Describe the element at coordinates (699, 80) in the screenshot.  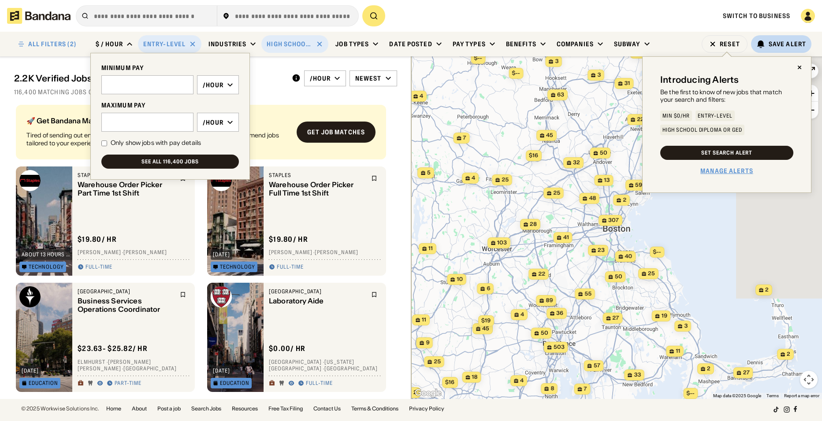
I see `div: Introducing Alerts` at that location.